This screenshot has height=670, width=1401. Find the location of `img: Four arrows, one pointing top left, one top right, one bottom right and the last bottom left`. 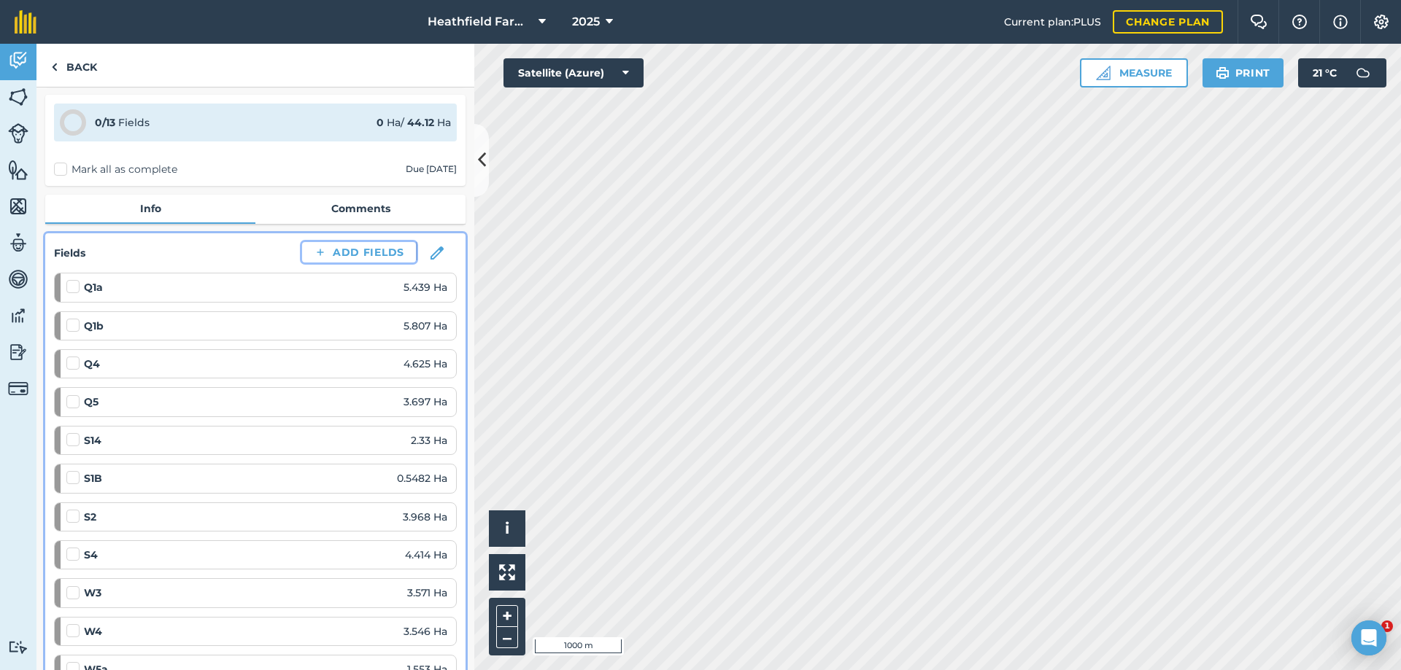

img: Four arrows, one pointing top left, one top right, one bottom right and the last bottom left is located at coordinates (507, 573).